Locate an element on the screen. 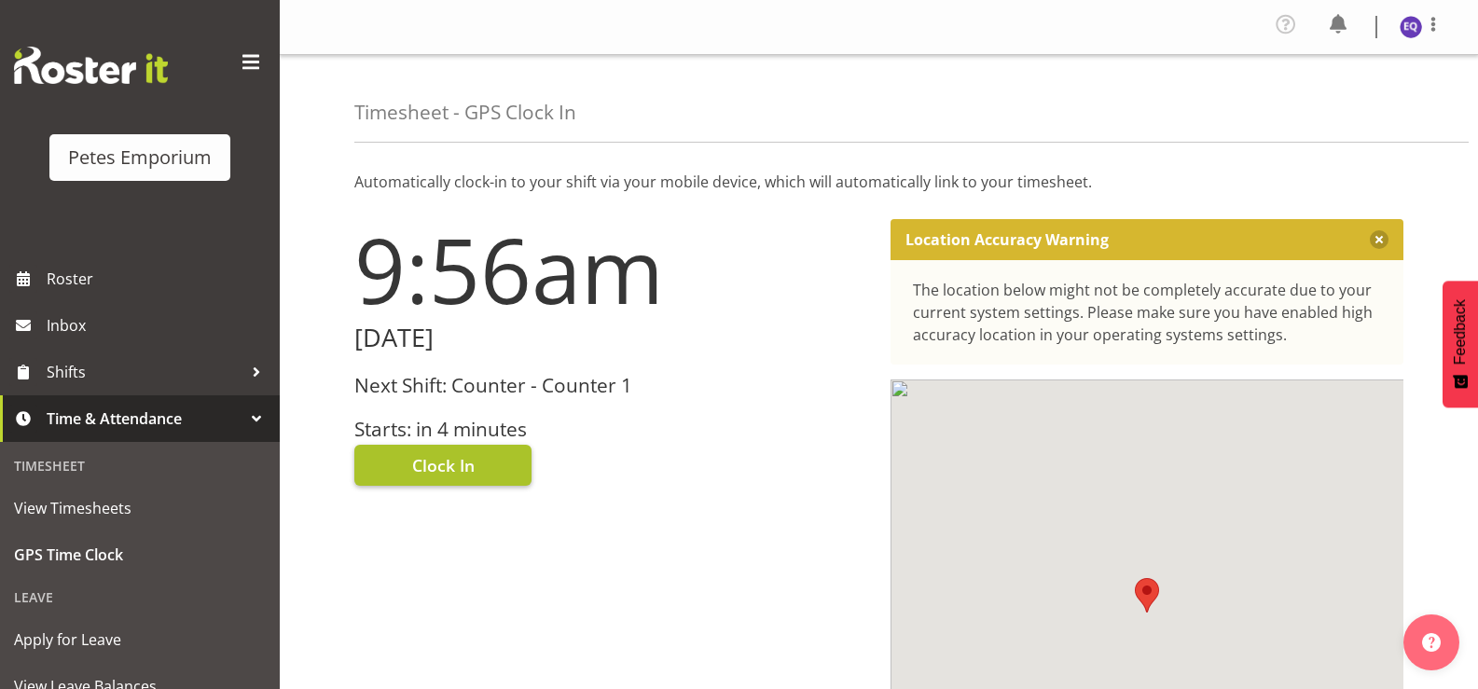 This screenshot has height=689, width=1478. img: help-xxl-2.png is located at coordinates (1431, 642).